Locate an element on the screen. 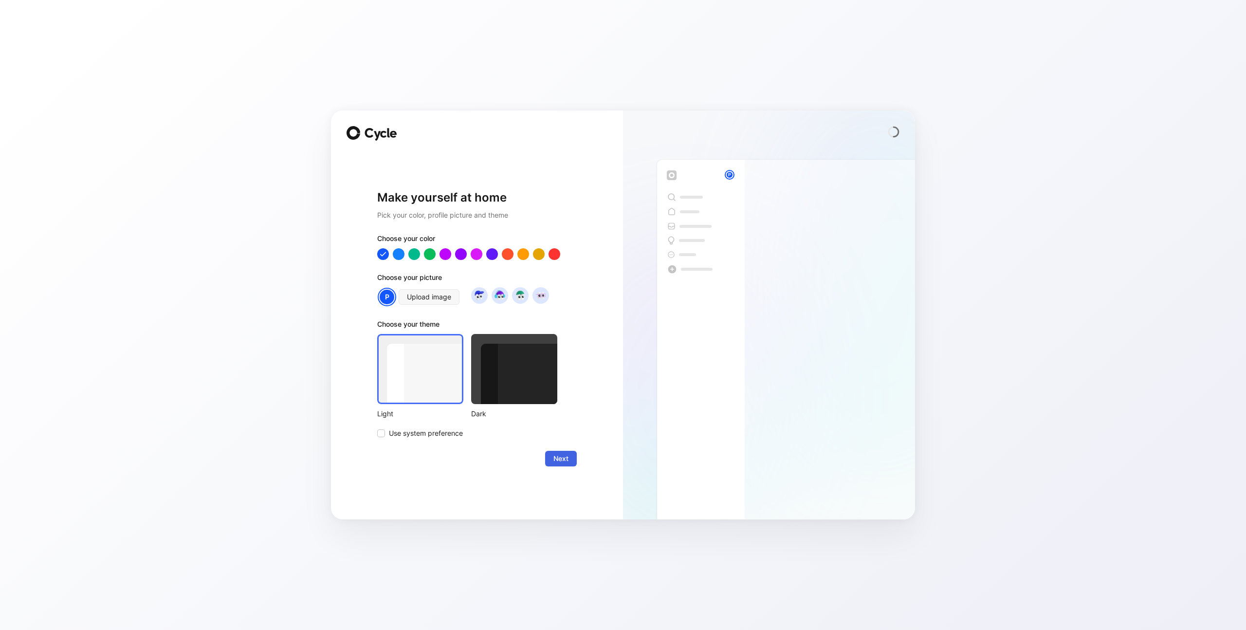 The height and width of the screenshot is (630, 1246). span: Use system preference is located at coordinates (426, 433).